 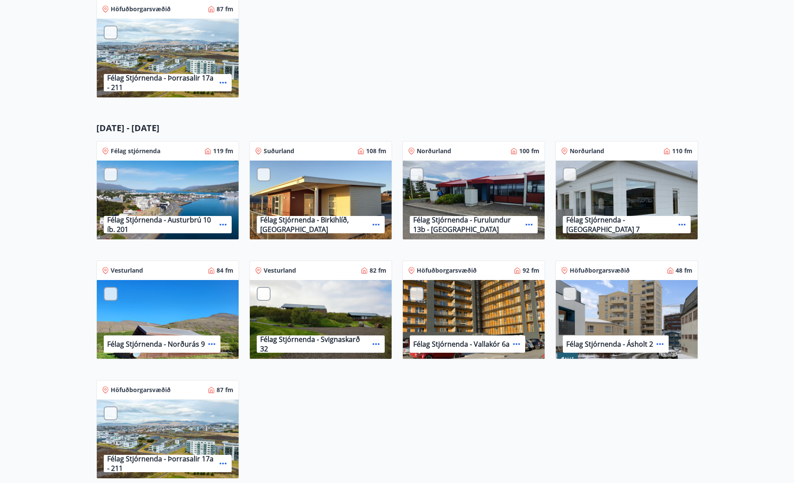 What do you see at coordinates (223, 151) in the screenshot?
I see `p: 119 fm` at bounding box center [223, 151].